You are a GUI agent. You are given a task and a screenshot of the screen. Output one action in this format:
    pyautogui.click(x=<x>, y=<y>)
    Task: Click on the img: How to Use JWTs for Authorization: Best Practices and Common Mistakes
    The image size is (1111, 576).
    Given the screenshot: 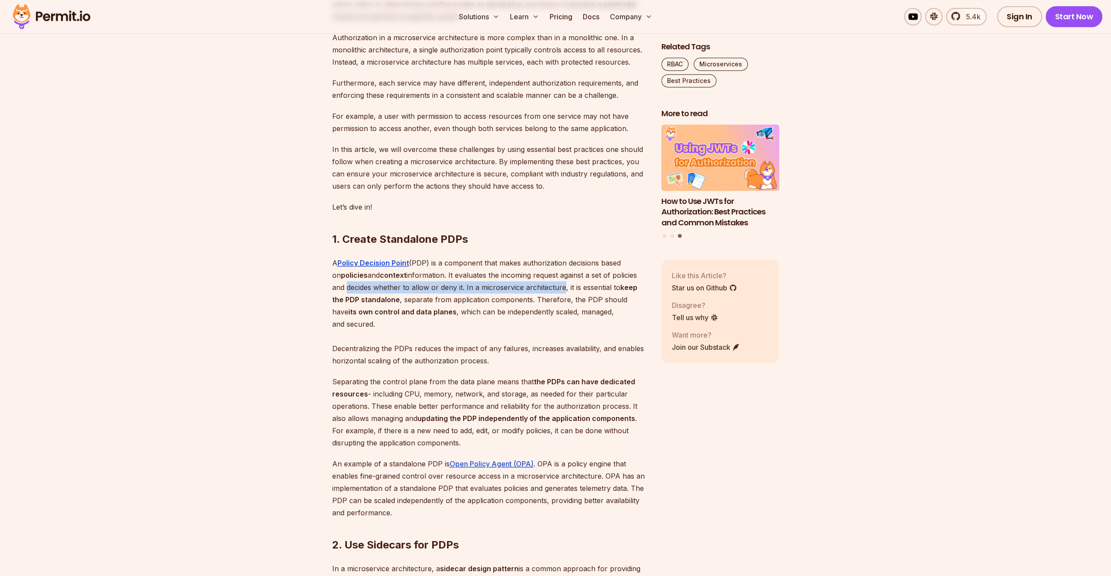 What is the action you would take?
    pyautogui.click(x=720, y=158)
    